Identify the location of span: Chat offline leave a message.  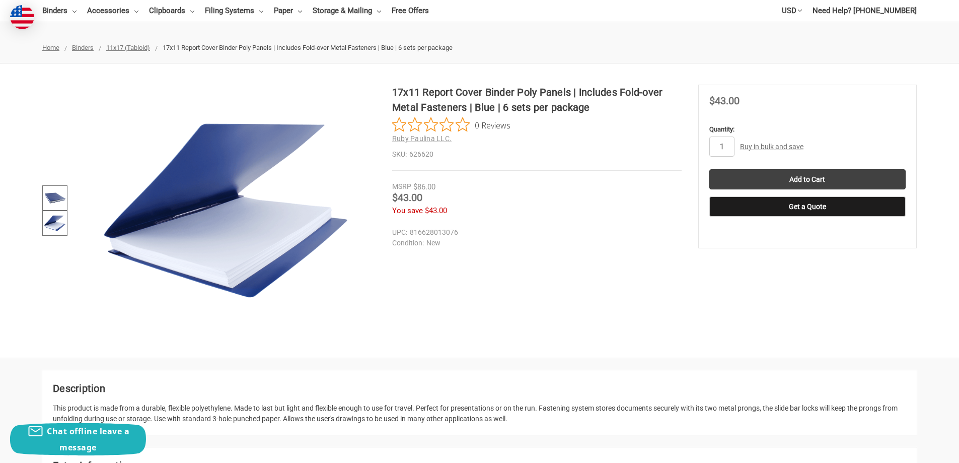
(88, 439).